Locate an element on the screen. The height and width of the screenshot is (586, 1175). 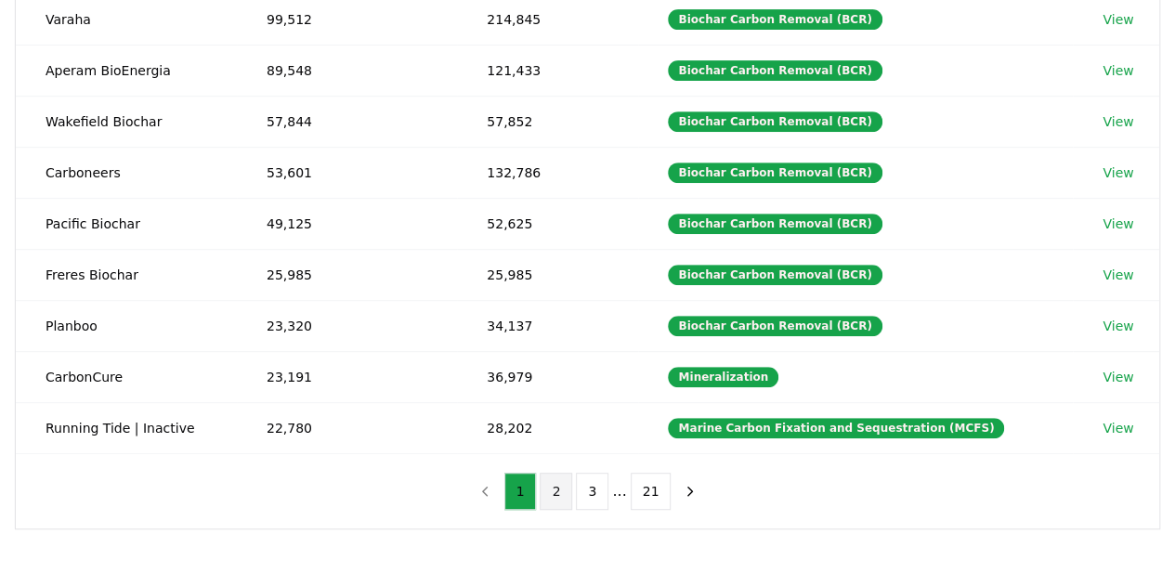
td: 89,548 is located at coordinates (346, 70).